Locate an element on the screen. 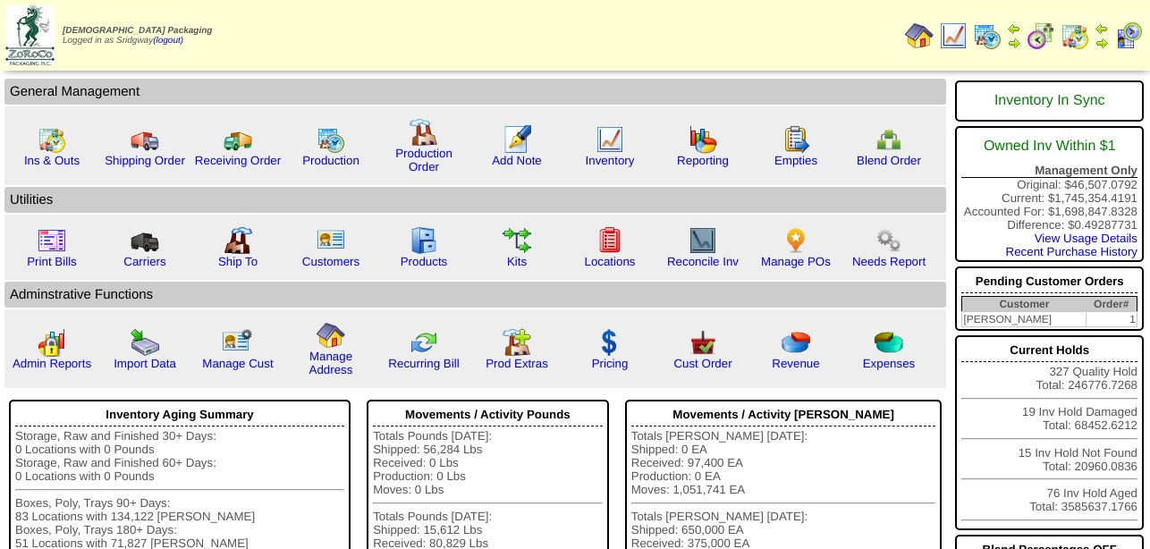 The image size is (1150, 549). a: Inventory is located at coordinates (610, 160).